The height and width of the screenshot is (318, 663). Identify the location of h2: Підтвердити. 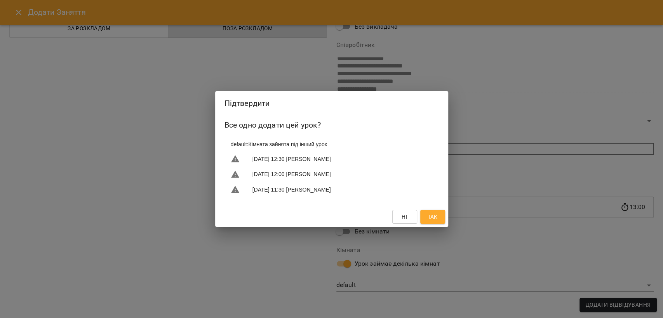
(332, 103).